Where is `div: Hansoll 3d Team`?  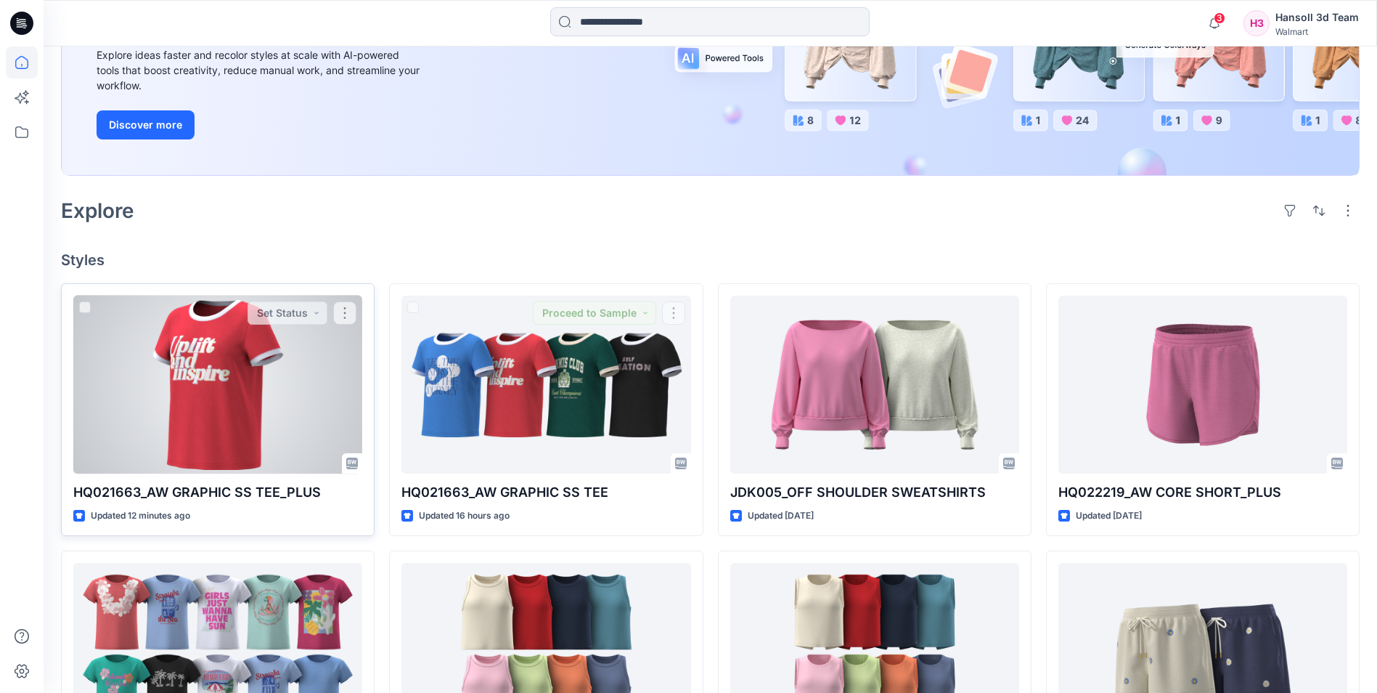 div: Hansoll 3d Team is located at coordinates (1317, 17).